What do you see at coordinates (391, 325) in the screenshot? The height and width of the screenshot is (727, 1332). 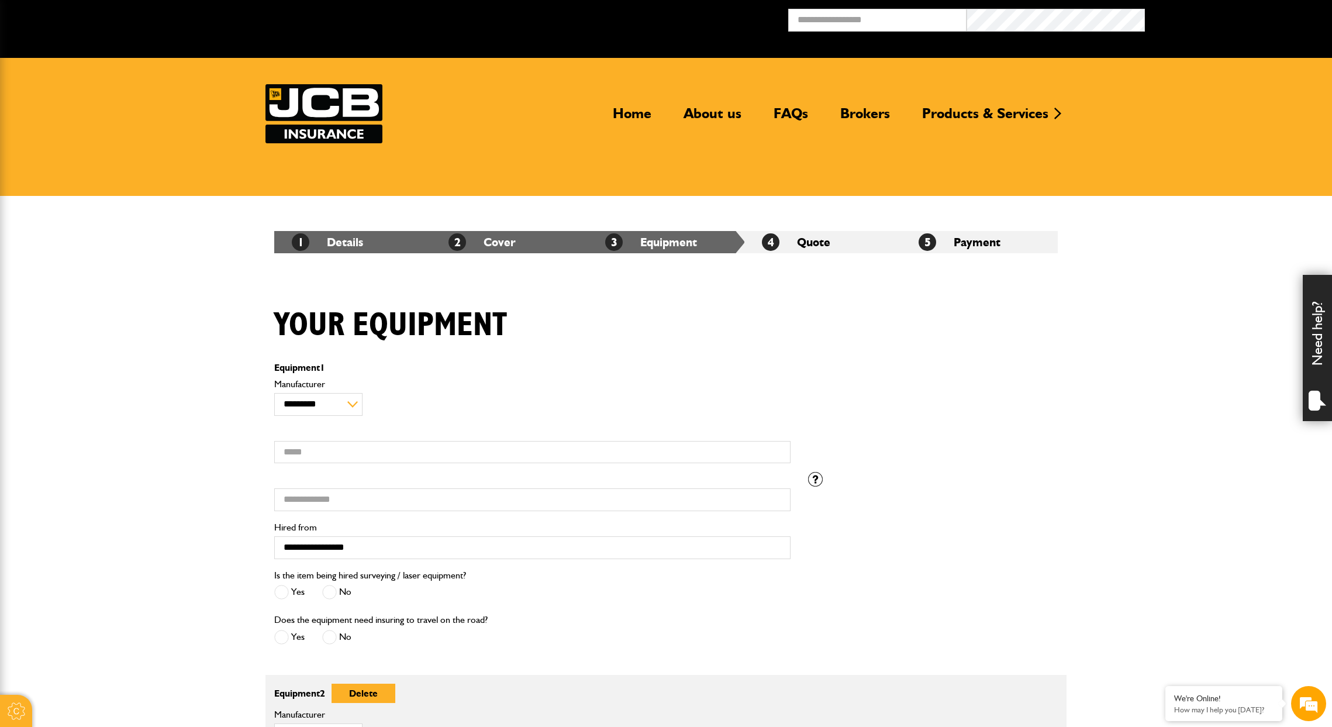 I see `h1: Your equipment` at bounding box center [391, 325].